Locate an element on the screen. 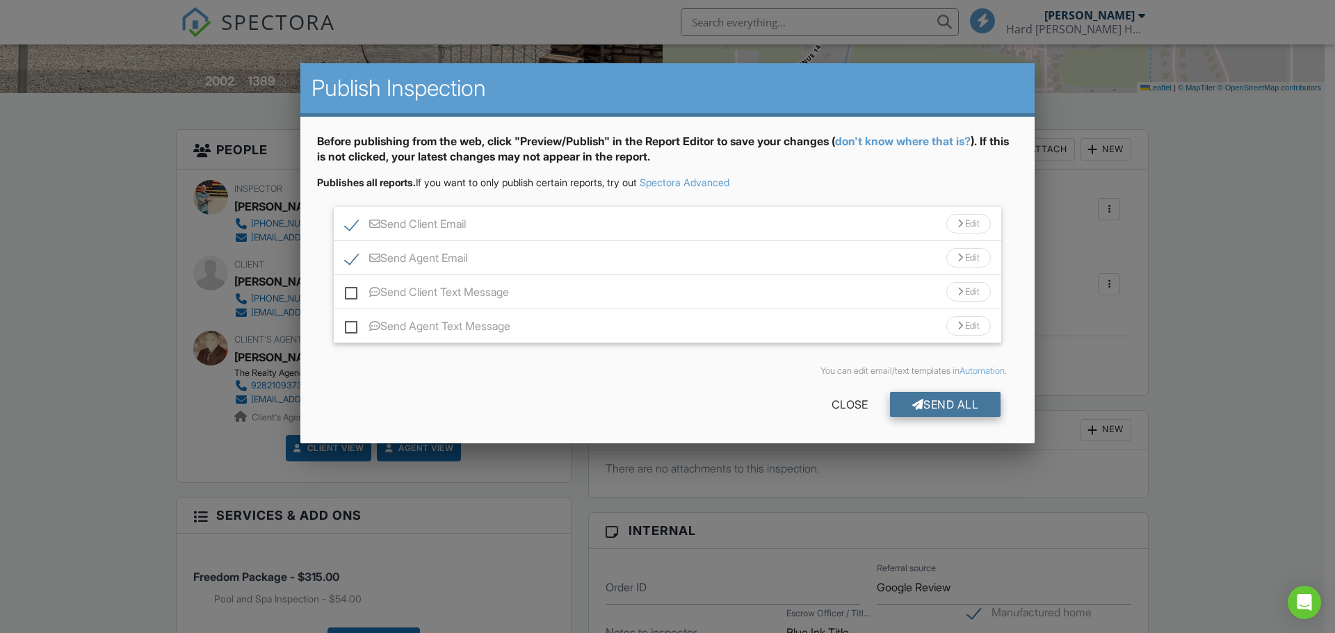 The width and height of the screenshot is (1335, 633). div: Send All is located at coordinates (946, 405).